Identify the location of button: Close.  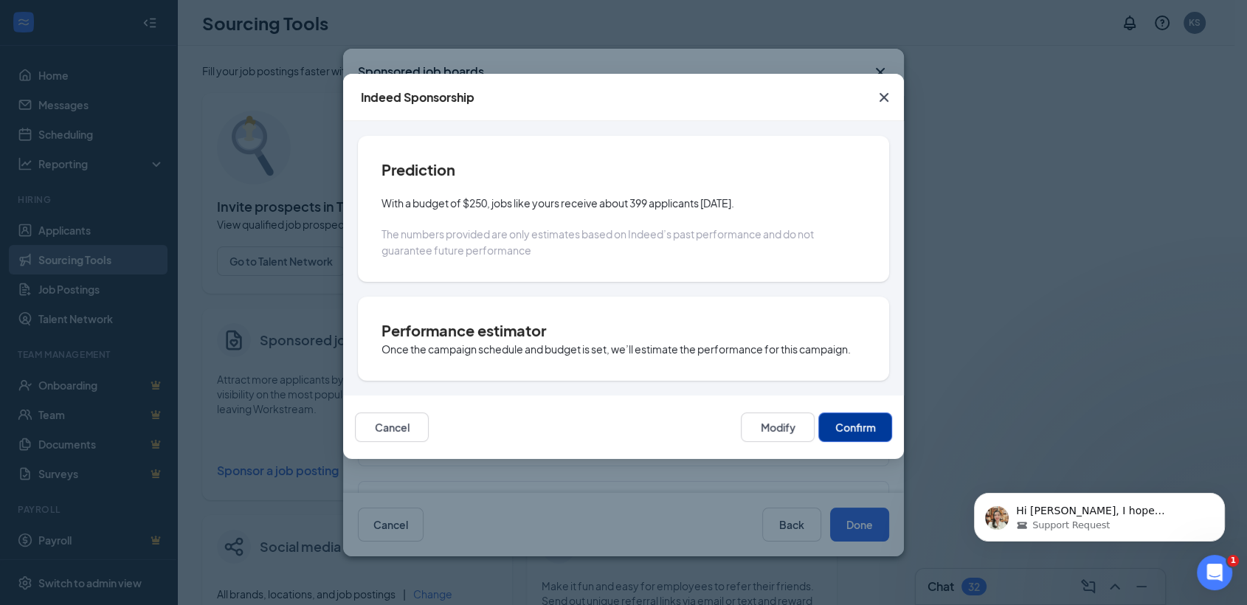
(884, 97).